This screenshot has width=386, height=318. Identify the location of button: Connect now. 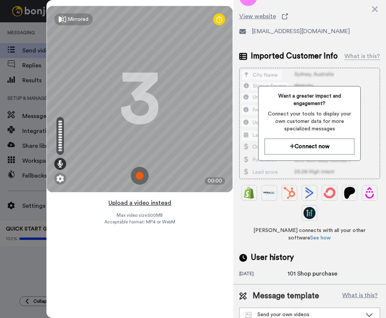
(310, 146).